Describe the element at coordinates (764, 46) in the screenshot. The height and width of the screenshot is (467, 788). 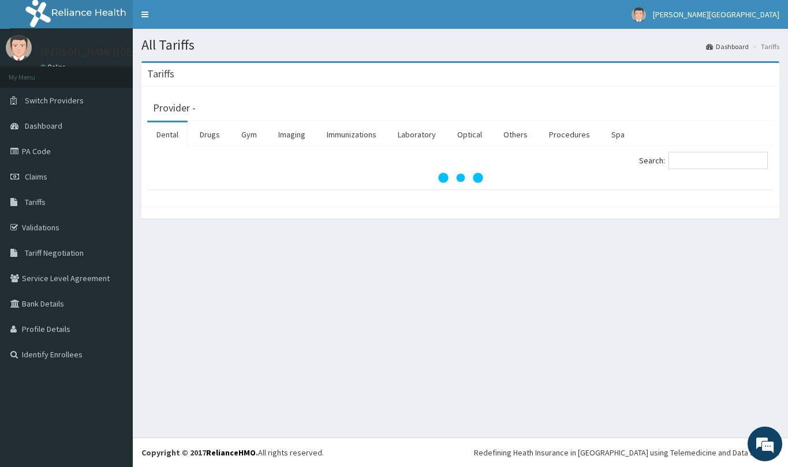
I see `li: Tariffs` at that location.